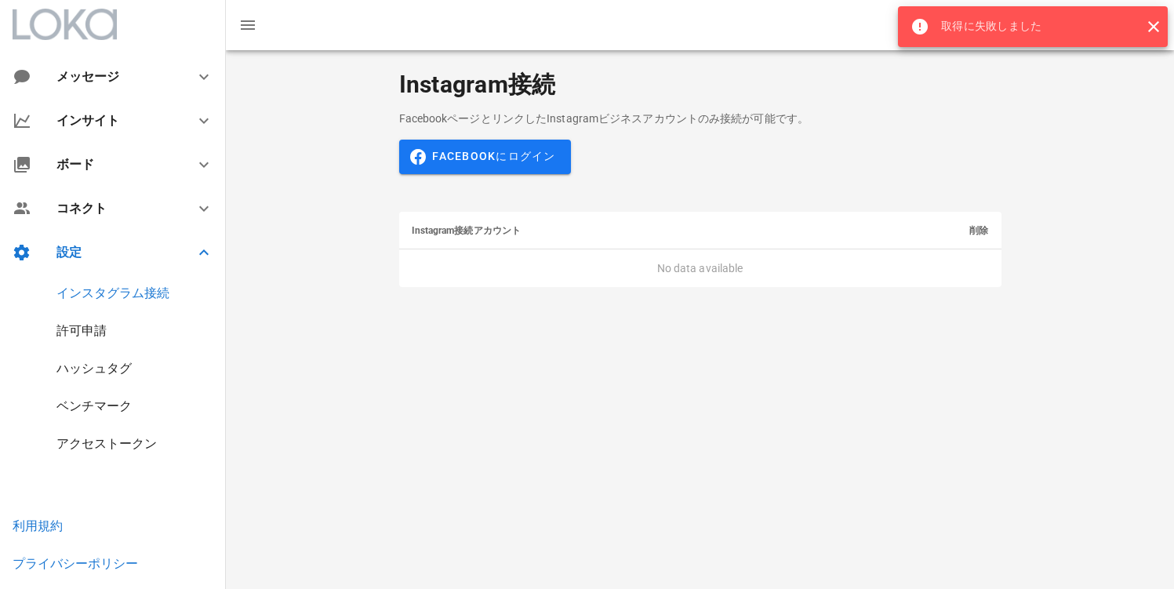 This screenshot has height=589, width=1174. What do you see at coordinates (486, 157) in the screenshot?
I see `button: Facebookにログイン` at bounding box center [486, 157].